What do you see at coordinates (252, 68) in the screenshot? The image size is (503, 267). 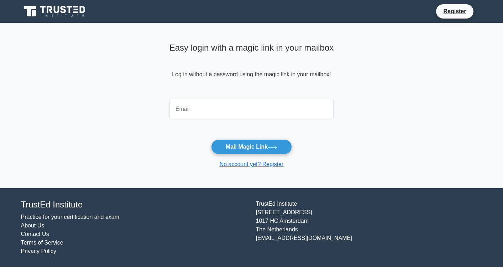 I see `div: Log in without a password using the magic link in your mailbox!` at bounding box center [252, 68].